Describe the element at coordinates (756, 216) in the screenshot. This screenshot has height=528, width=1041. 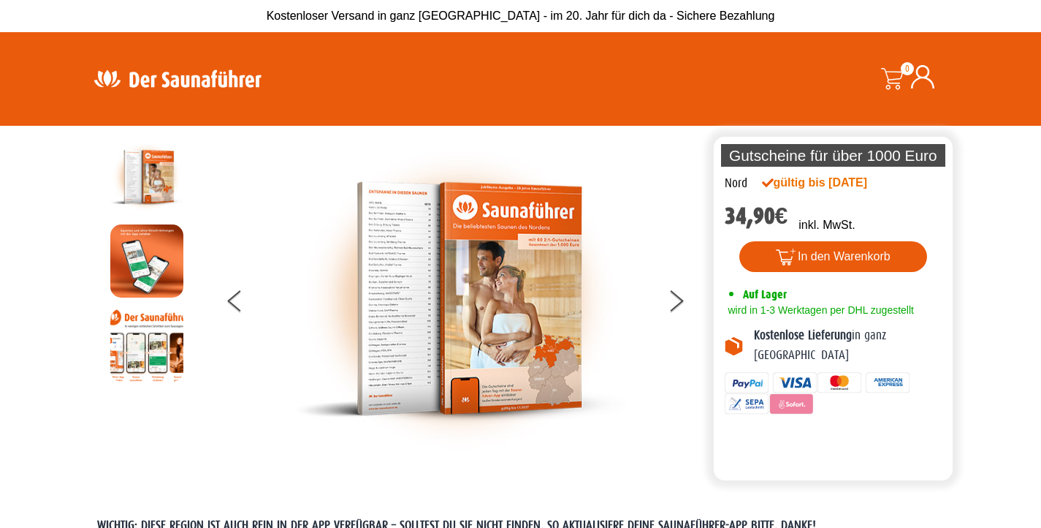
I see `bdi: 34,90` at that location.